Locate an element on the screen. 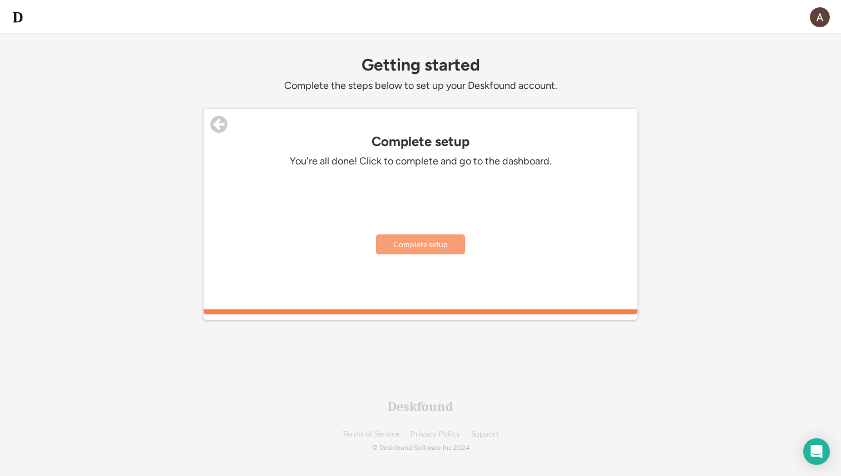  div: 100% is located at coordinates (420, 312).